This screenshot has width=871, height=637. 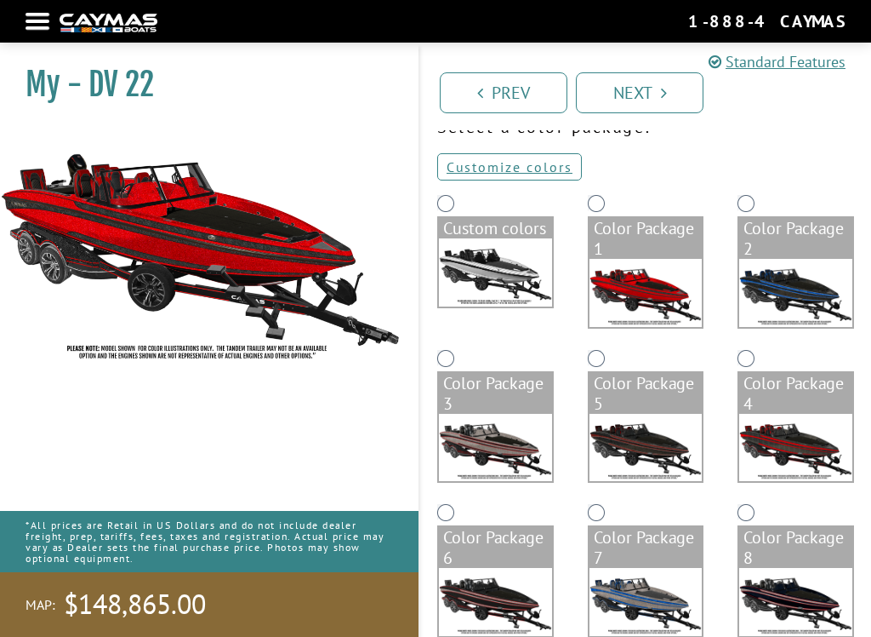 What do you see at coordinates (646, 238) in the screenshot?
I see `div: Color Package 1` at bounding box center [646, 238].